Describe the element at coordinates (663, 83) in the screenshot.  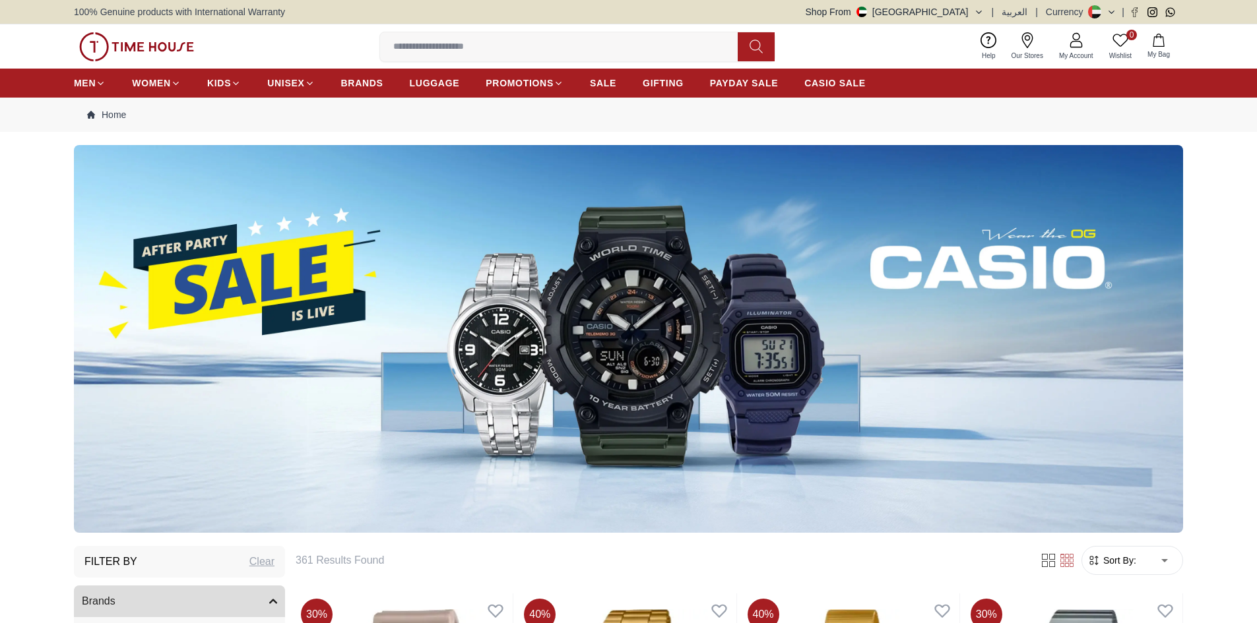
I see `a: GIFTING` at that location.